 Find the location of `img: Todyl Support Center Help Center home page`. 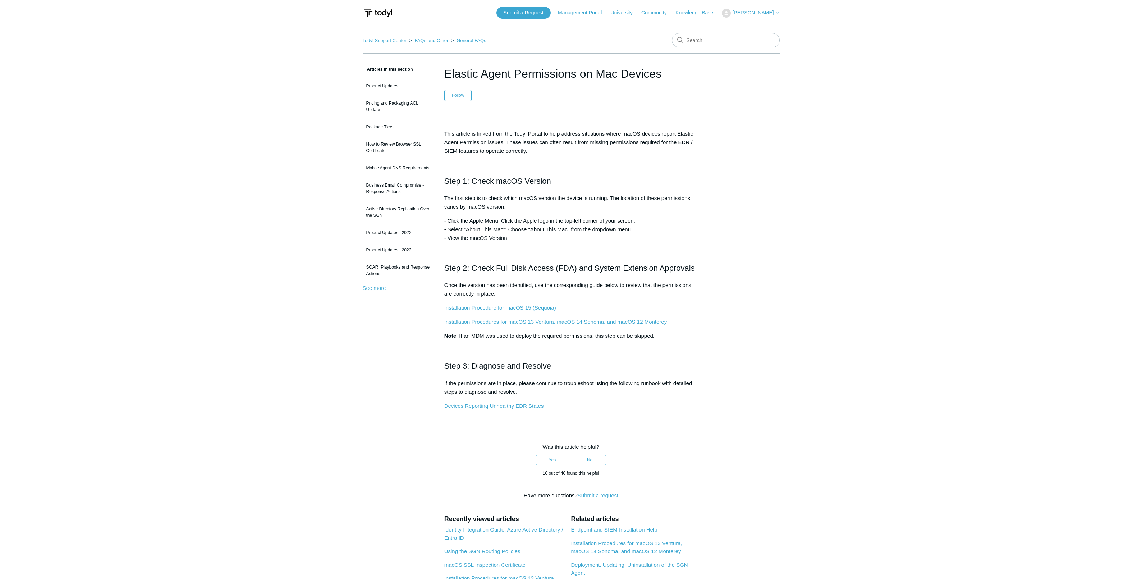

img: Todyl Support Center Help Center home page is located at coordinates (378, 13).